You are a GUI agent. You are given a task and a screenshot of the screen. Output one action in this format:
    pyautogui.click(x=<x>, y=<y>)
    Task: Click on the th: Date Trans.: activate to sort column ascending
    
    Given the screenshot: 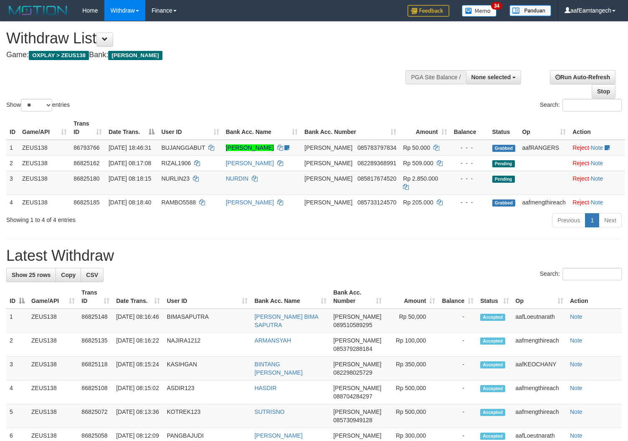 What is the action you would take?
    pyautogui.click(x=138, y=297)
    